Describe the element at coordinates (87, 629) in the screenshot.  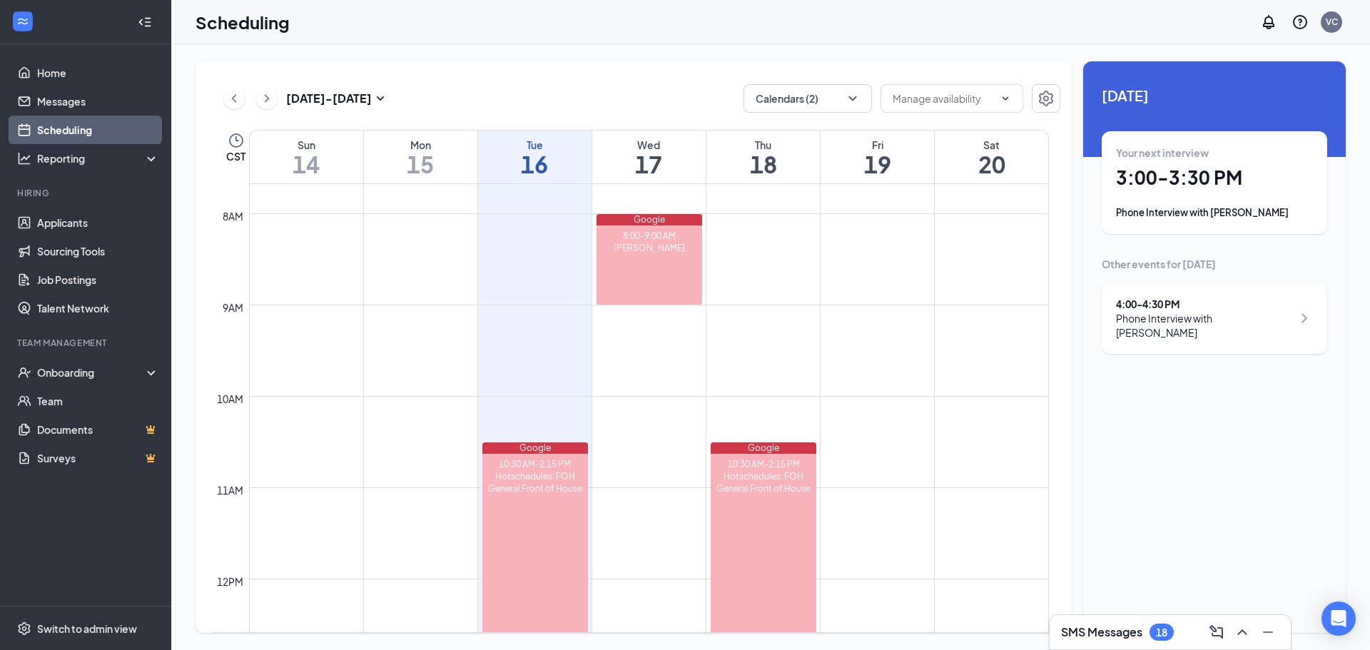
I see `div: Switch to admin view` at that location.